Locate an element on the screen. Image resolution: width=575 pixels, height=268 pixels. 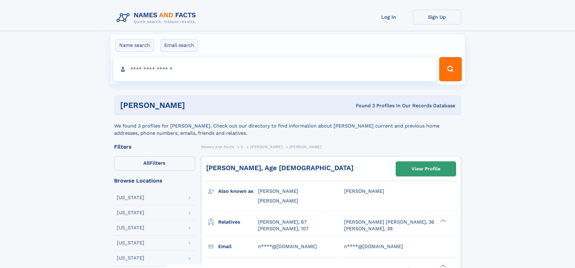
div: Filters is located at coordinates (155, 147).